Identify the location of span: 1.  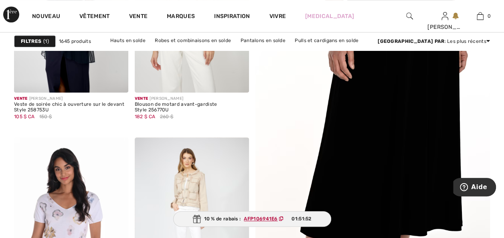
(46, 41).